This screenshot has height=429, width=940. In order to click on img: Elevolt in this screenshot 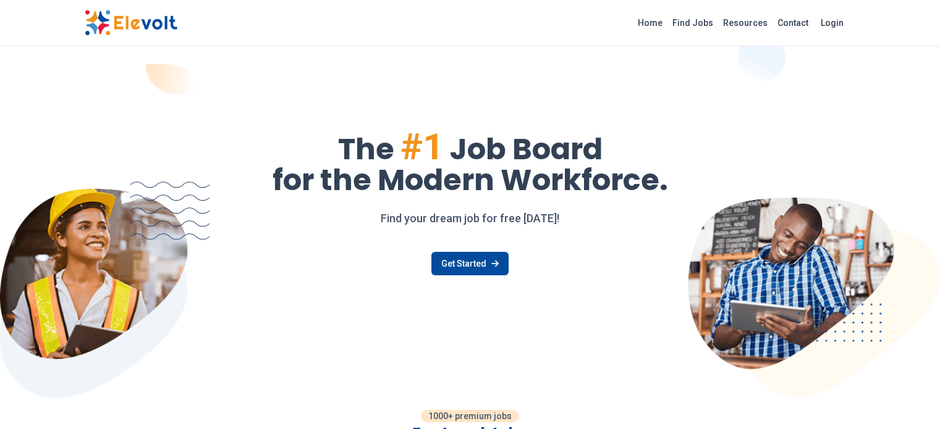, I will do `click(131, 23)`.